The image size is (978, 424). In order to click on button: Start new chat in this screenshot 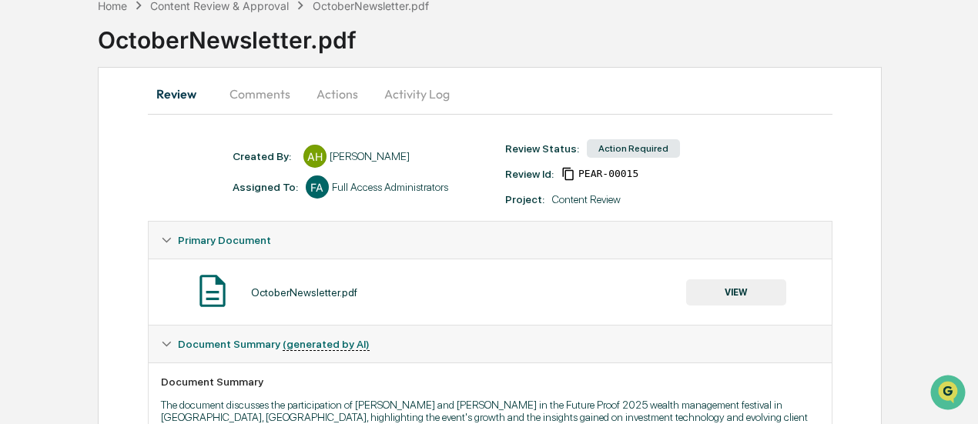, I will do `click(271, 131)`.